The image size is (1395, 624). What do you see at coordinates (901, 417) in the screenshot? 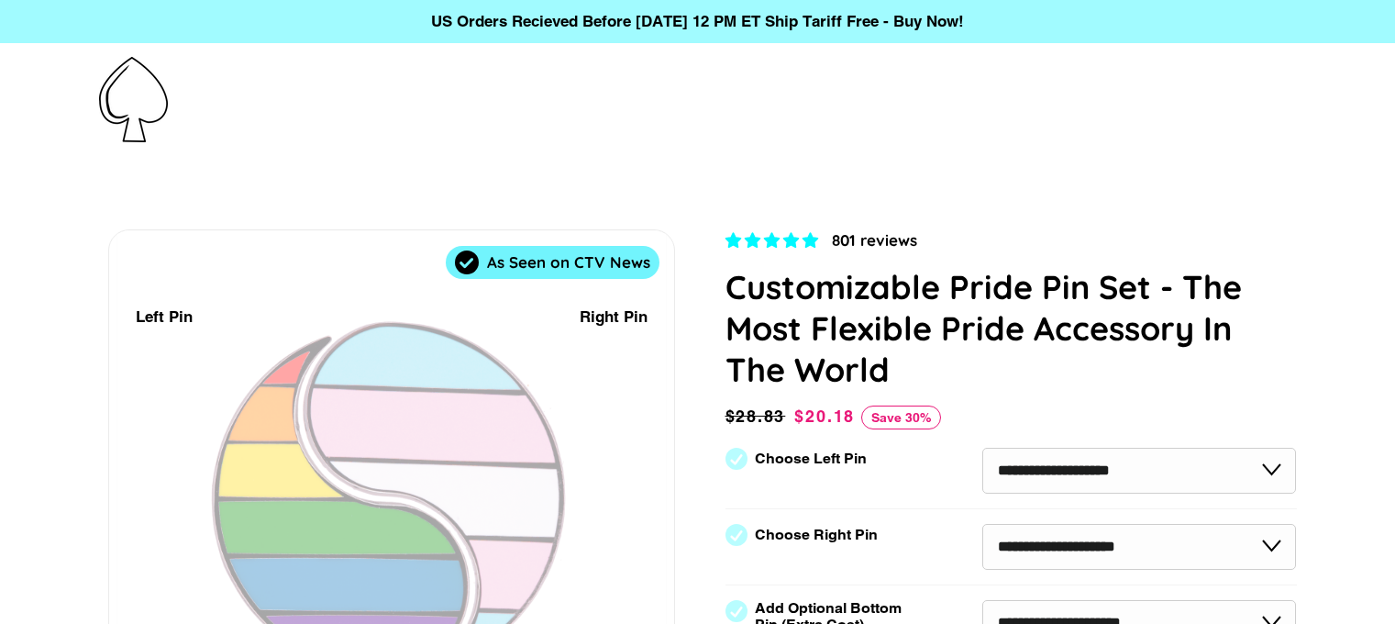
I see `span: Save 30%` at bounding box center [901, 417].